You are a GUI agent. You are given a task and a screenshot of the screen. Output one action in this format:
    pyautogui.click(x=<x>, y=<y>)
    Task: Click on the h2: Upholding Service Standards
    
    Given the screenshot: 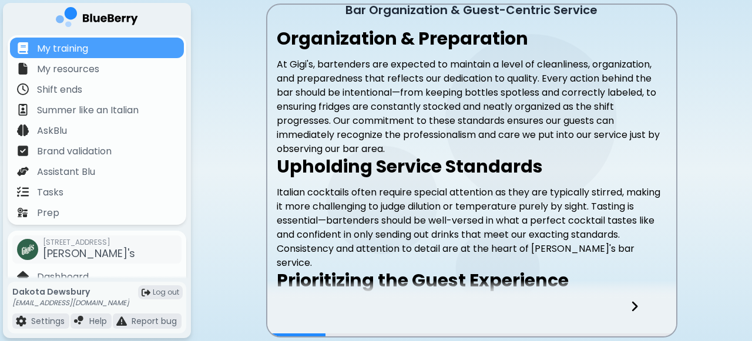 What is the action you would take?
    pyautogui.click(x=472, y=167)
    